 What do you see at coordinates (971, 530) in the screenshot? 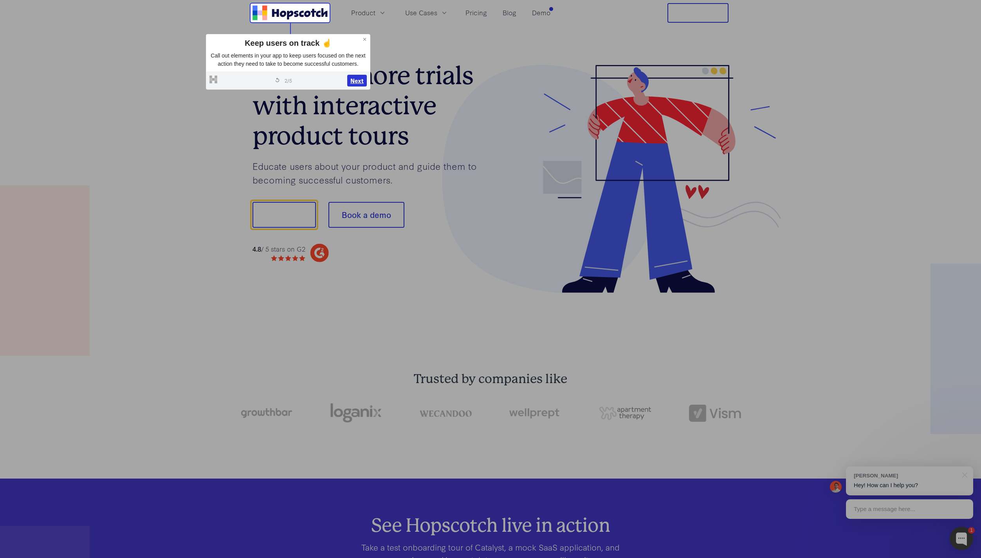
I see `div: 1` at bounding box center [971, 530].